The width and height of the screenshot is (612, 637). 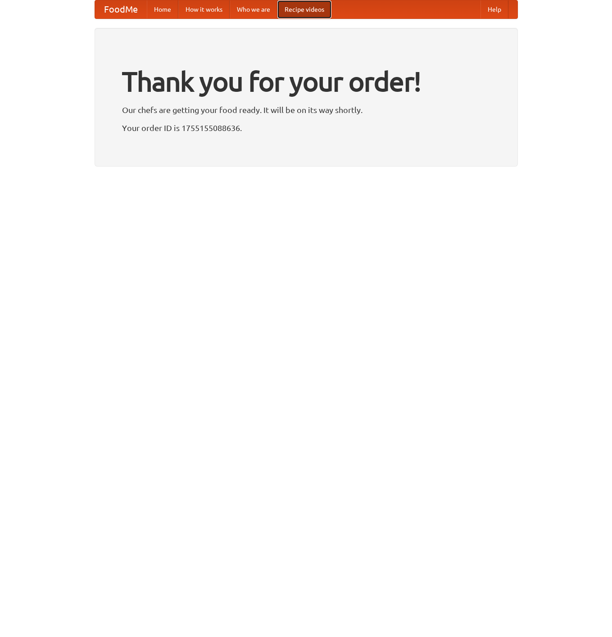 What do you see at coordinates (121, 9) in the screenshot?
I see `a: FoodMe` at bounding box center [121, 9].